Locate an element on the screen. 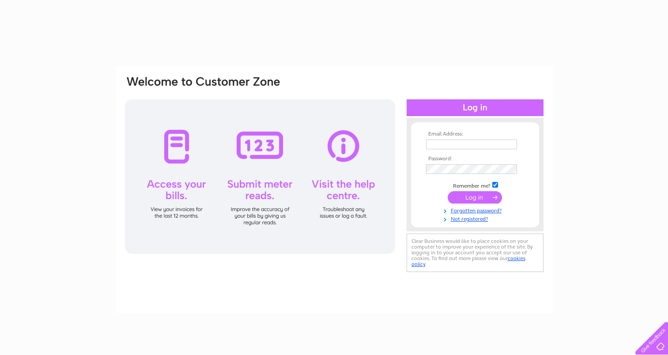  a: cookies policy is located at coordinates (468, 261).